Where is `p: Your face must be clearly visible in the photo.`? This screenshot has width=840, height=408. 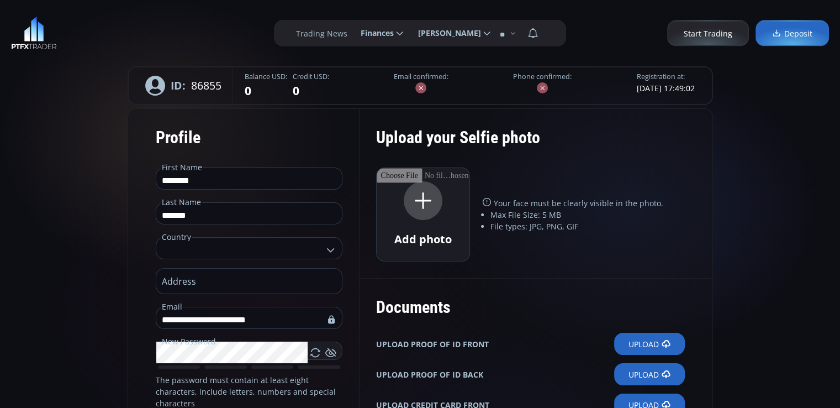 p: Your face must be clearly visible in the photo. is located at coordinates (584, 203).